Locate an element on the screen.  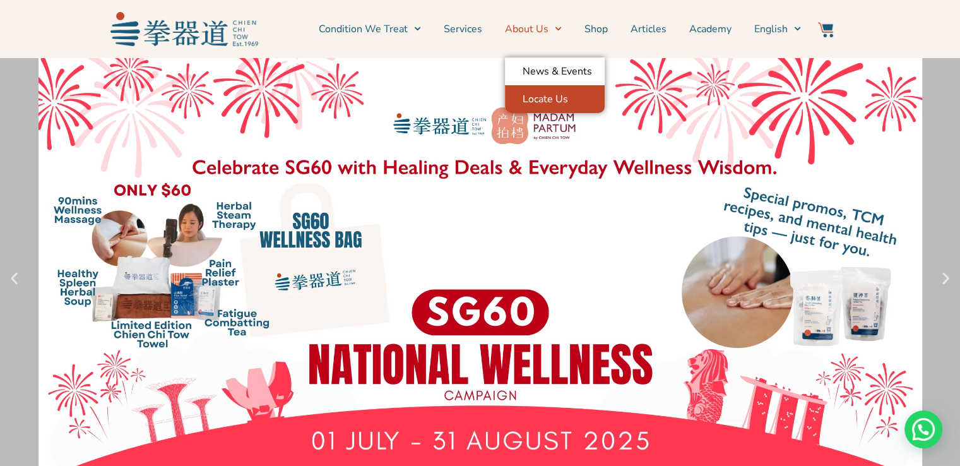
a: Shop is located at coordinates (596, 29).